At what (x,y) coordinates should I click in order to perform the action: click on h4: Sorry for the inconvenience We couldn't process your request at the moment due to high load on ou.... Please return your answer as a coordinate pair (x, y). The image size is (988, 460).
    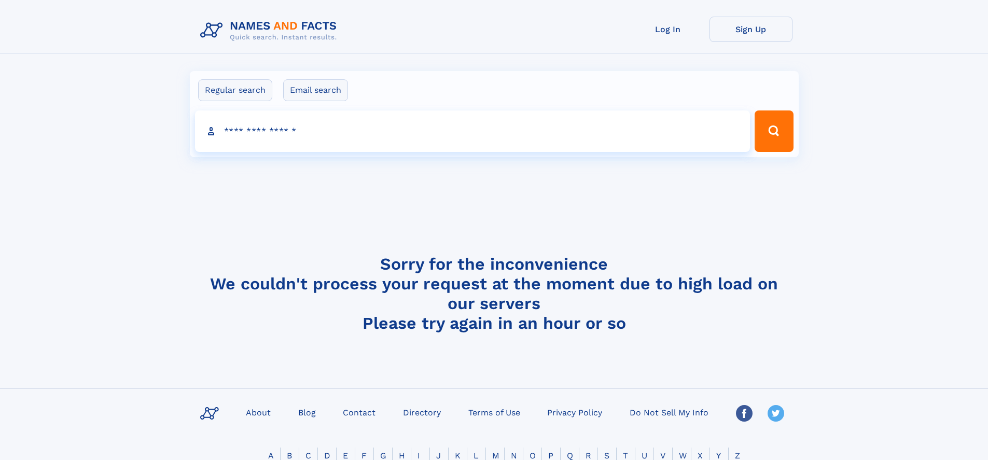
    Looking at the image, I should click on (494, 294).